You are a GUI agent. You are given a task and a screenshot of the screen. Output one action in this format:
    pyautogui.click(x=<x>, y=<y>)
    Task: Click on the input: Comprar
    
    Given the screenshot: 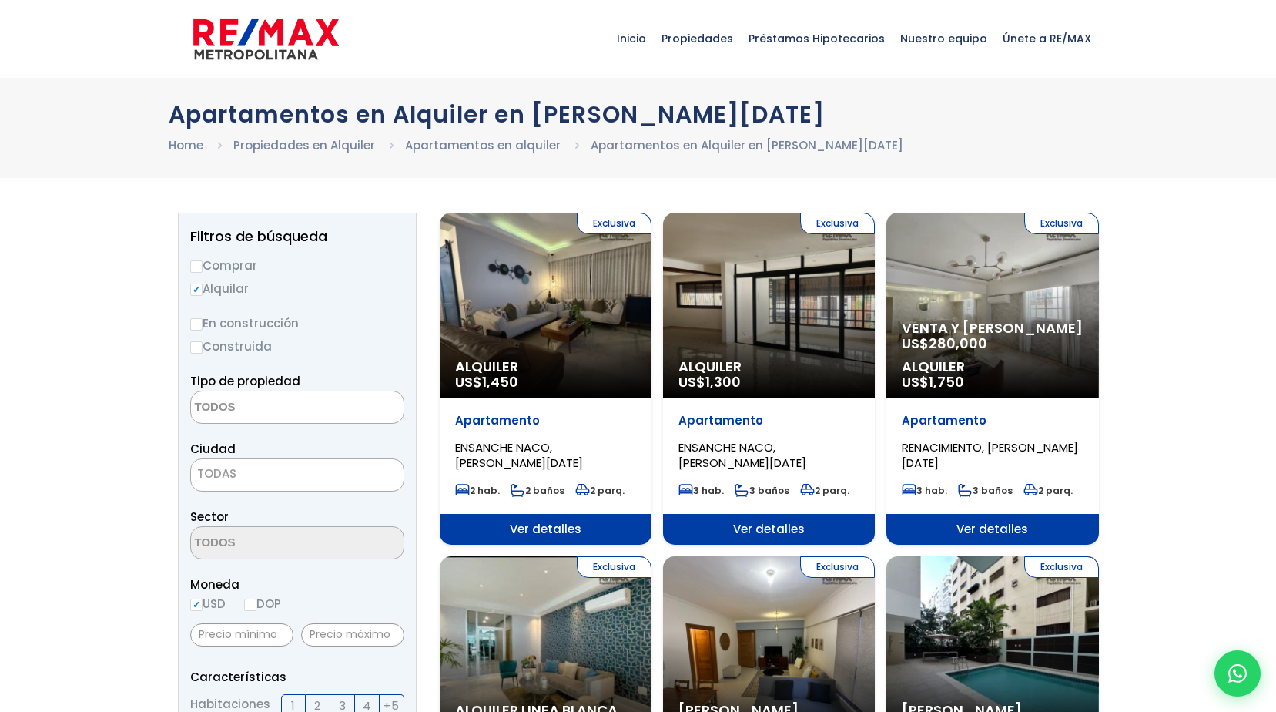 What is the action you would take?
    pyautogui.click(x=196, y=266)
    